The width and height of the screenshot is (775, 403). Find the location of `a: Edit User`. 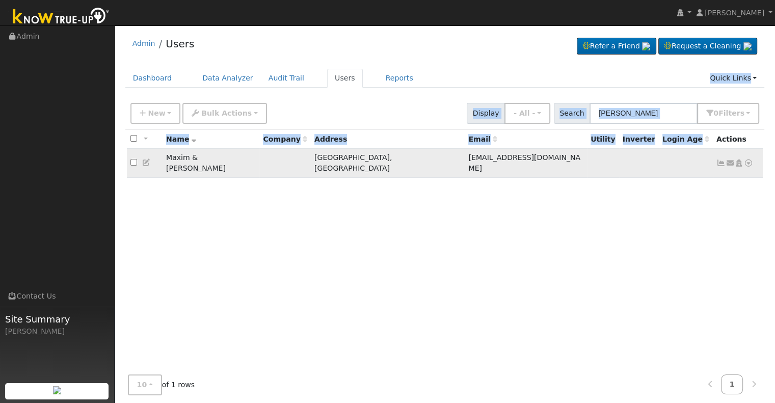

a: Edit User is located at coordinates (147, 162).